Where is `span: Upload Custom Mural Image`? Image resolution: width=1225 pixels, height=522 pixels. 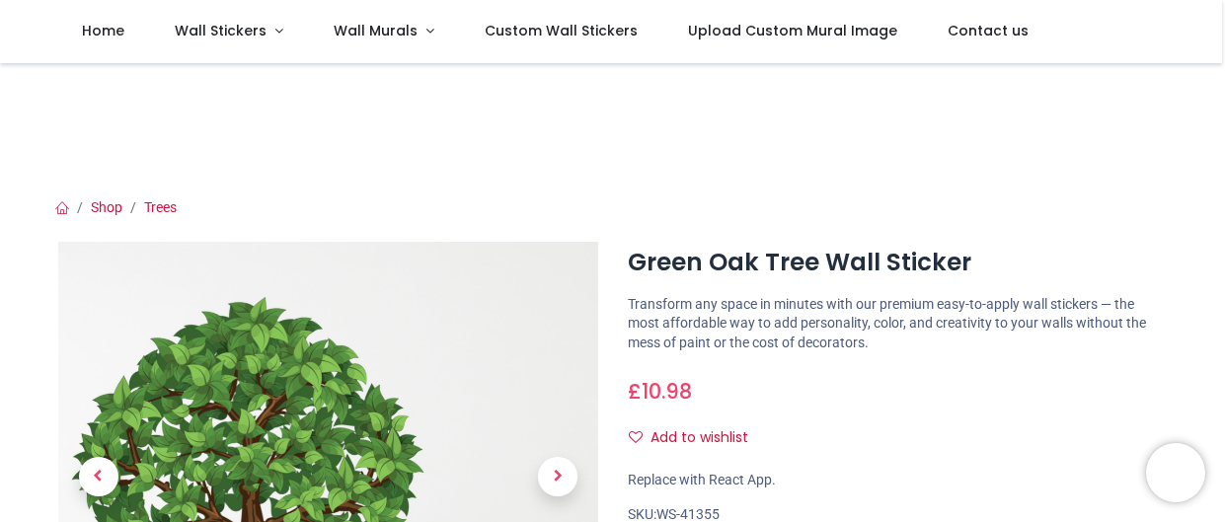
span: Upload Custom Mural Image is located at coordinates (793, 31).